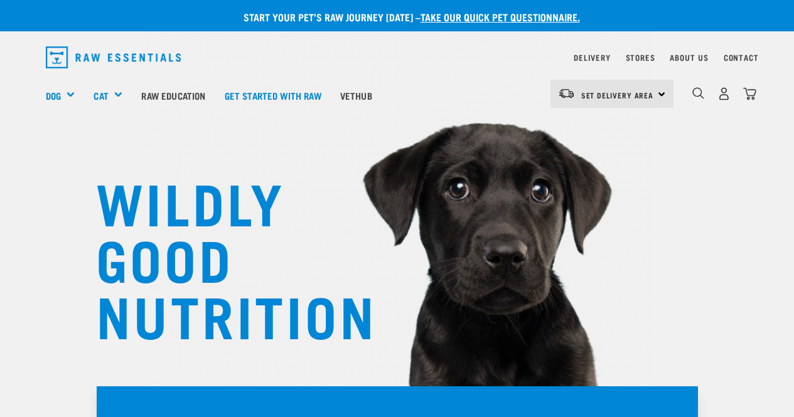 The width and height of the screenshot is (794, 417). What do you see at coordinates (723, 93) in the screenshot?
I see `img: user.png` at bounding box center [723, 93].